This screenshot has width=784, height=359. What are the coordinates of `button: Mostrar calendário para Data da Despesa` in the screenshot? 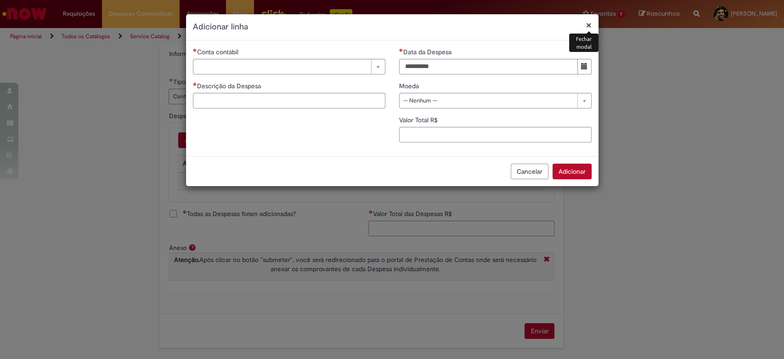 It's located at (584, 67).